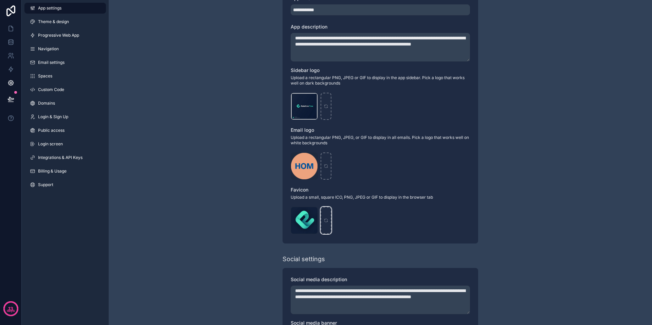 This screenshot has height=325, width=652. I want to click on a: Billing & Usage, so click(65, 171).